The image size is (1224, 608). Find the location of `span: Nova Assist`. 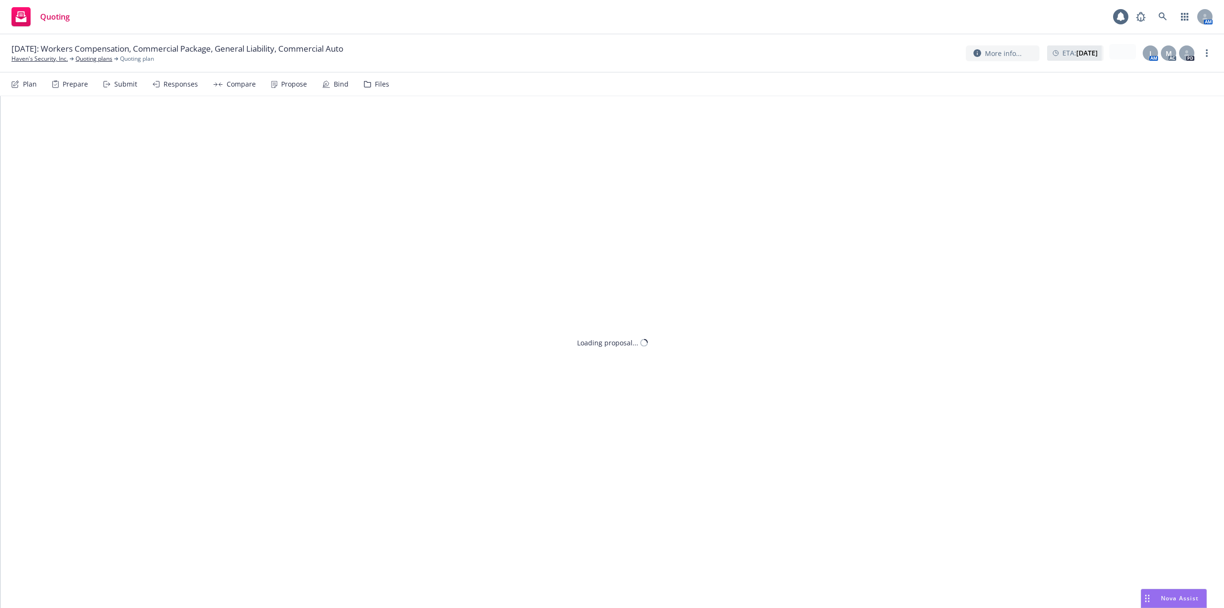

span: Nova Assist is located at coordinates (1179, 598).